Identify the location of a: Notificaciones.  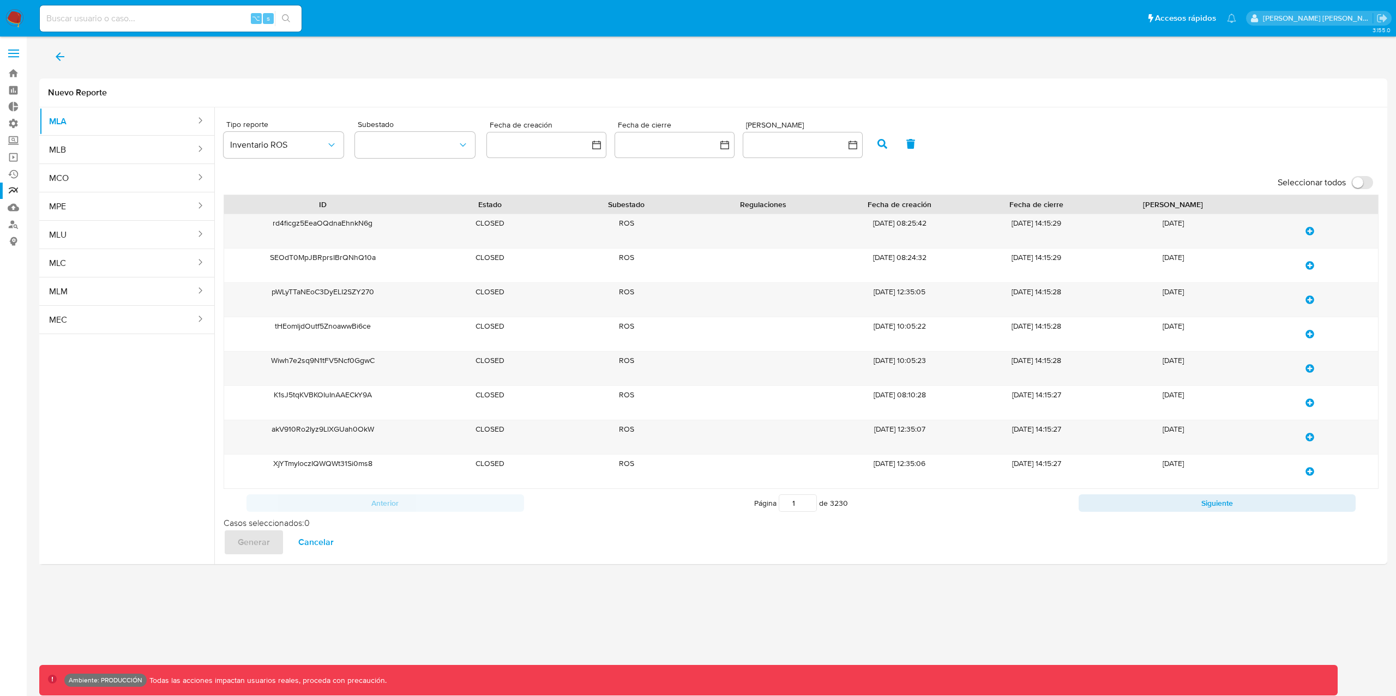
(1231, 18).